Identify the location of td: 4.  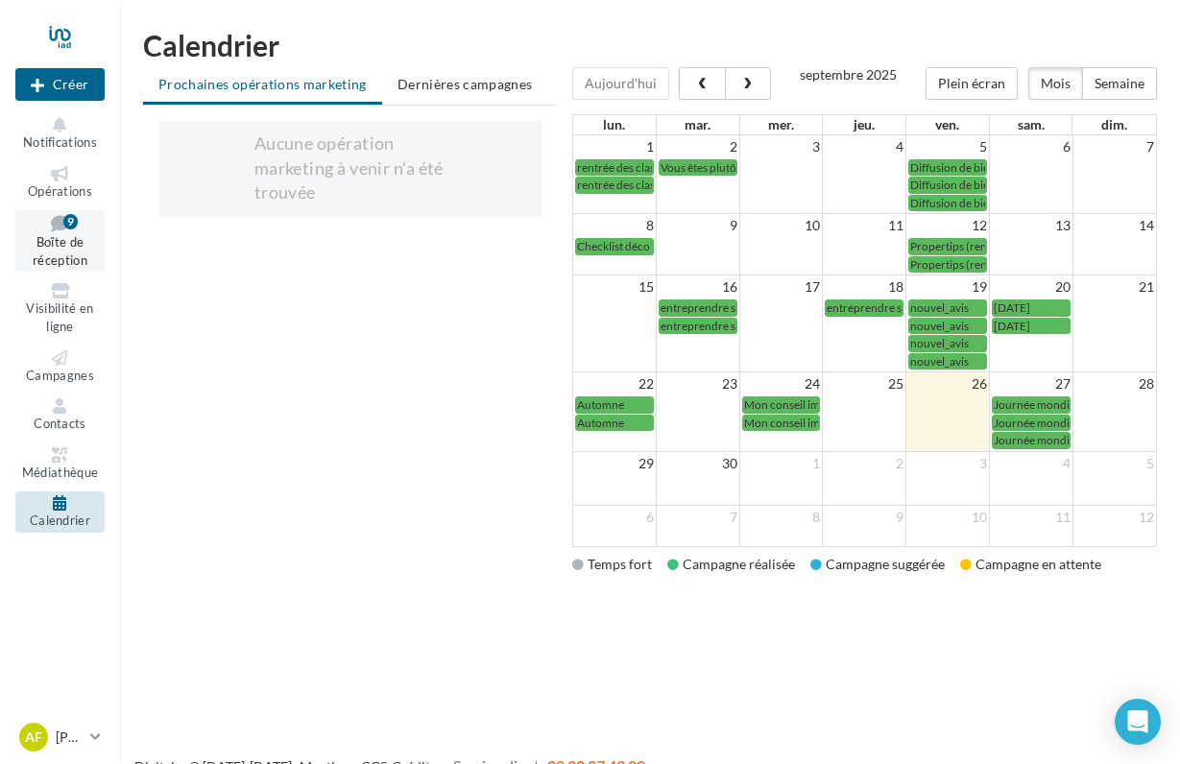
(864, 147).